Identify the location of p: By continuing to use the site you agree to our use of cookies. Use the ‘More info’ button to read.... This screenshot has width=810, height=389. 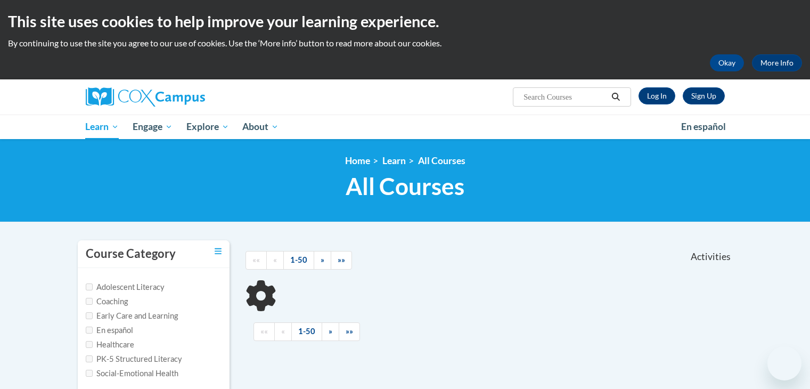
(405, 43).